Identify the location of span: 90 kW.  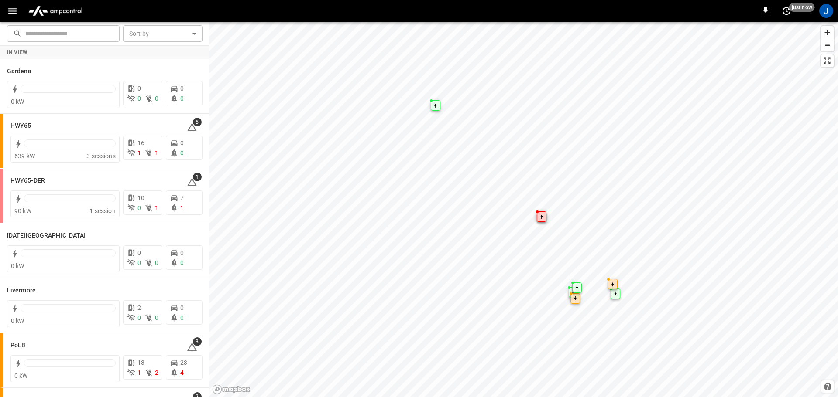
(23, 211).